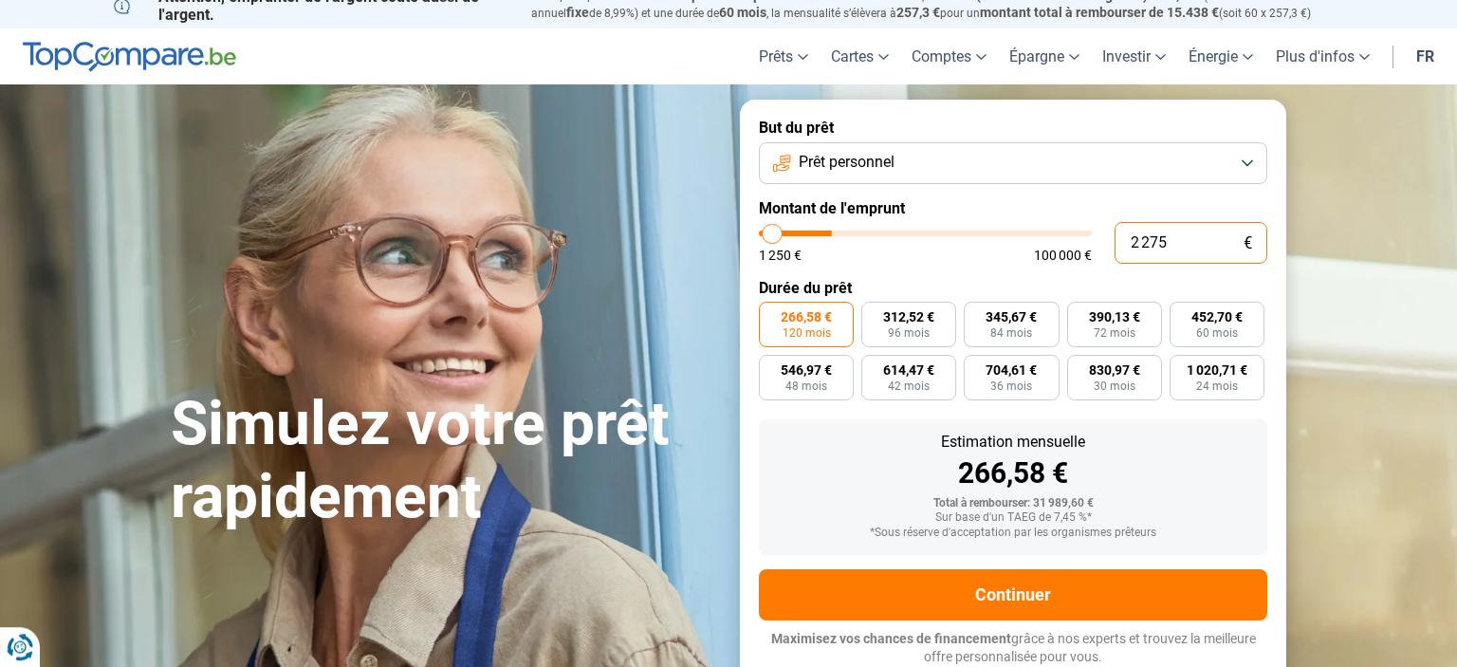 This screenshot has height=667, width=1457. I want to click on span: fixe, so click(578, 12).